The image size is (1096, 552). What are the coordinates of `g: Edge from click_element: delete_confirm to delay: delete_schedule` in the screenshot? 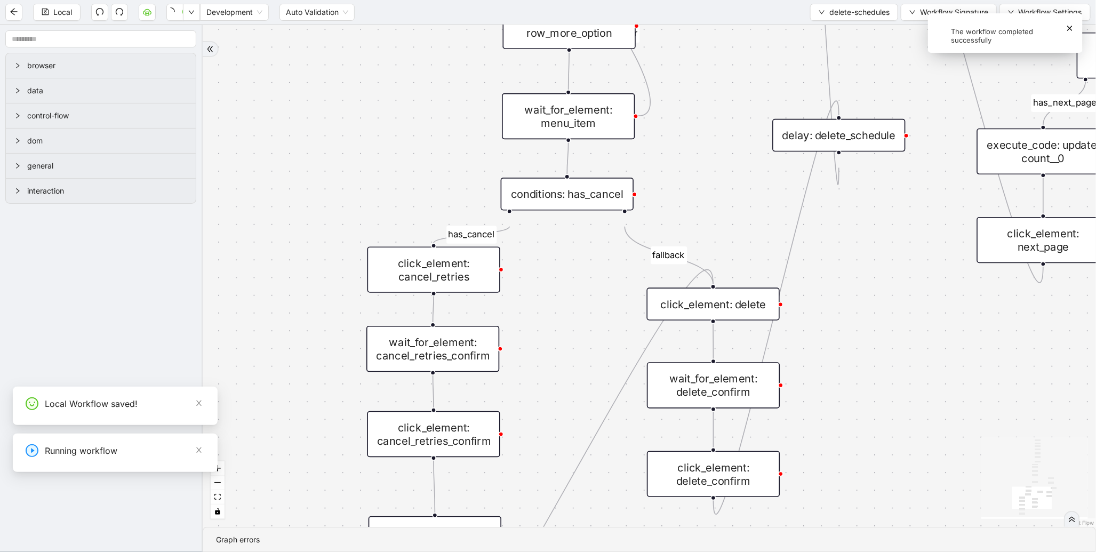 It's located at (776, 307).